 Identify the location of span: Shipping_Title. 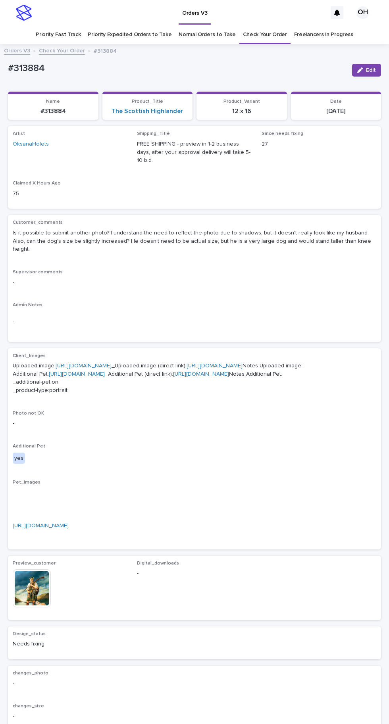
(153, 134).